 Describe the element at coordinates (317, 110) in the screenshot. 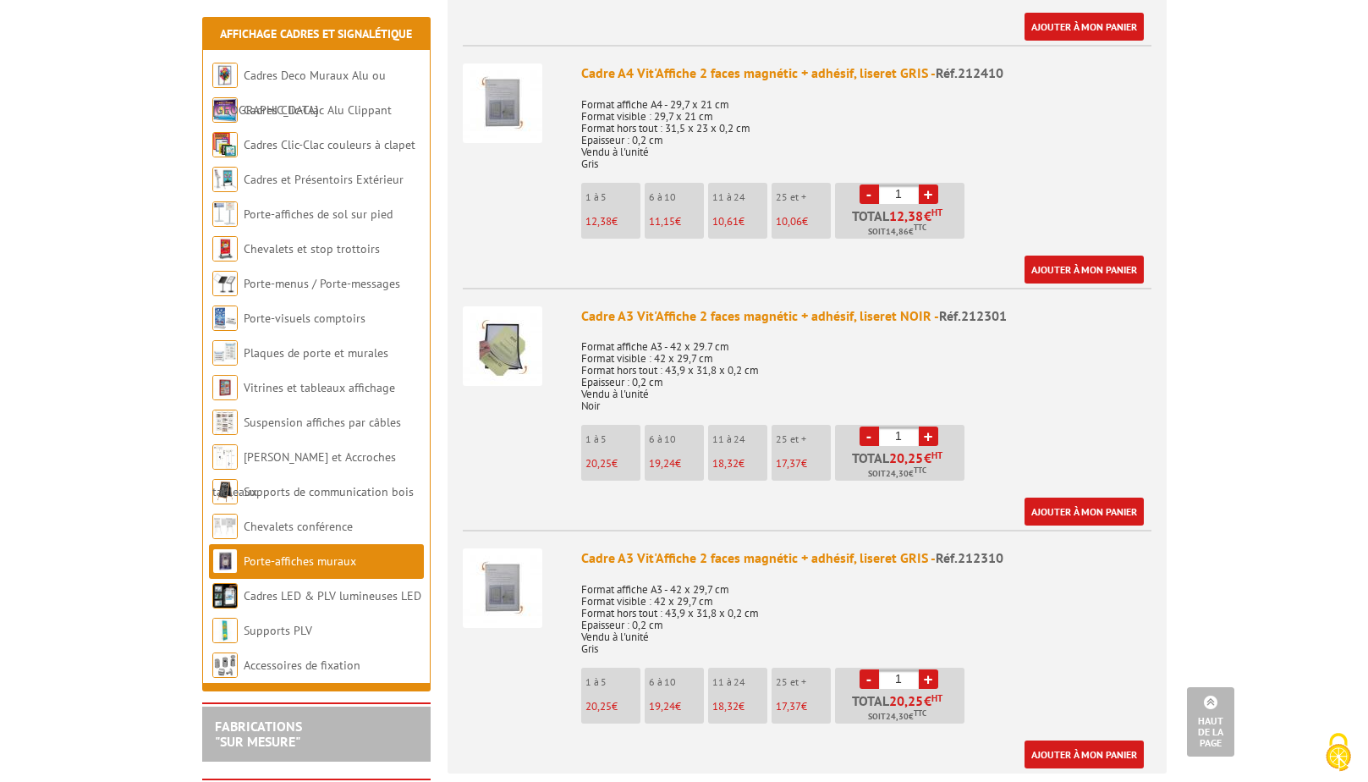

I see `a: Cadres Clic-Clac Alu Clippant` at that location.